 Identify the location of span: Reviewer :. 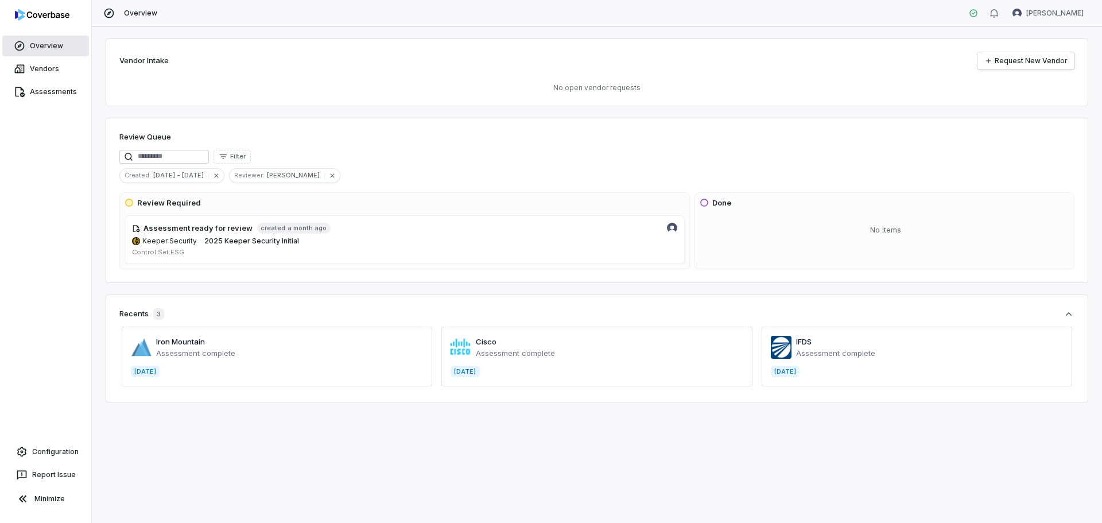
(248, 175).